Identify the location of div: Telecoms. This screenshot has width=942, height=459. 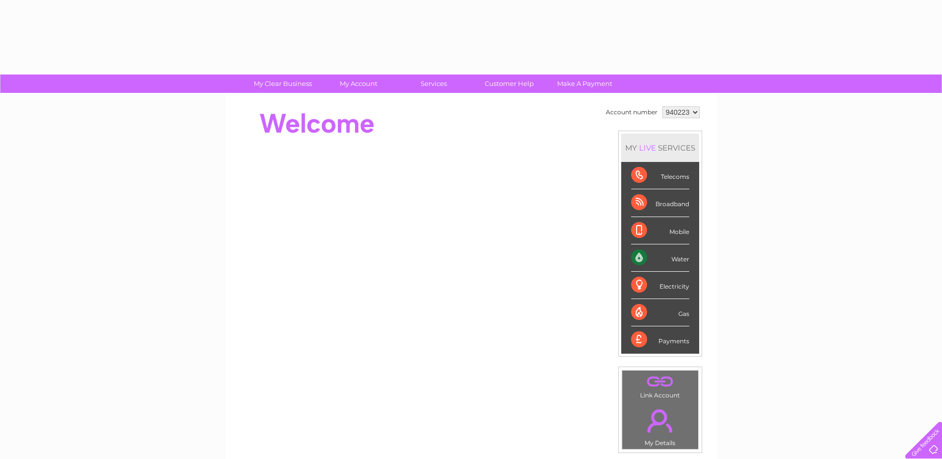
(660, 175).